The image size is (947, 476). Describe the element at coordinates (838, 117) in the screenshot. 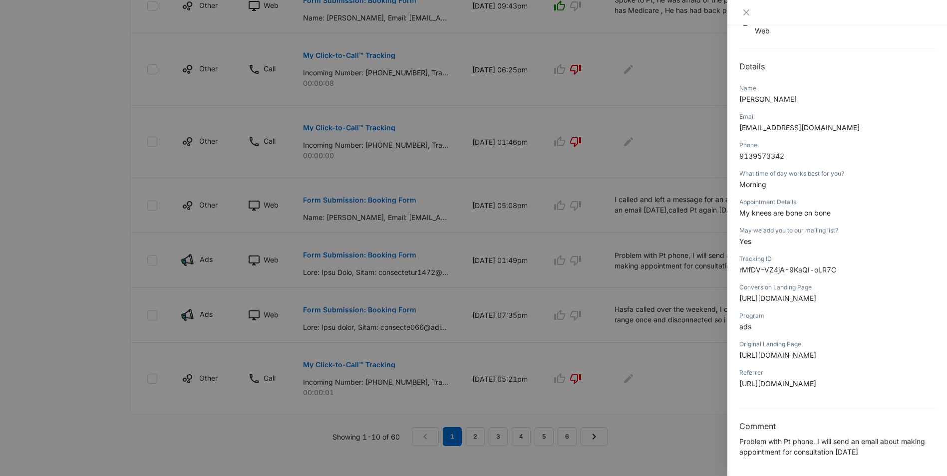

I see `div: Email` at that location.